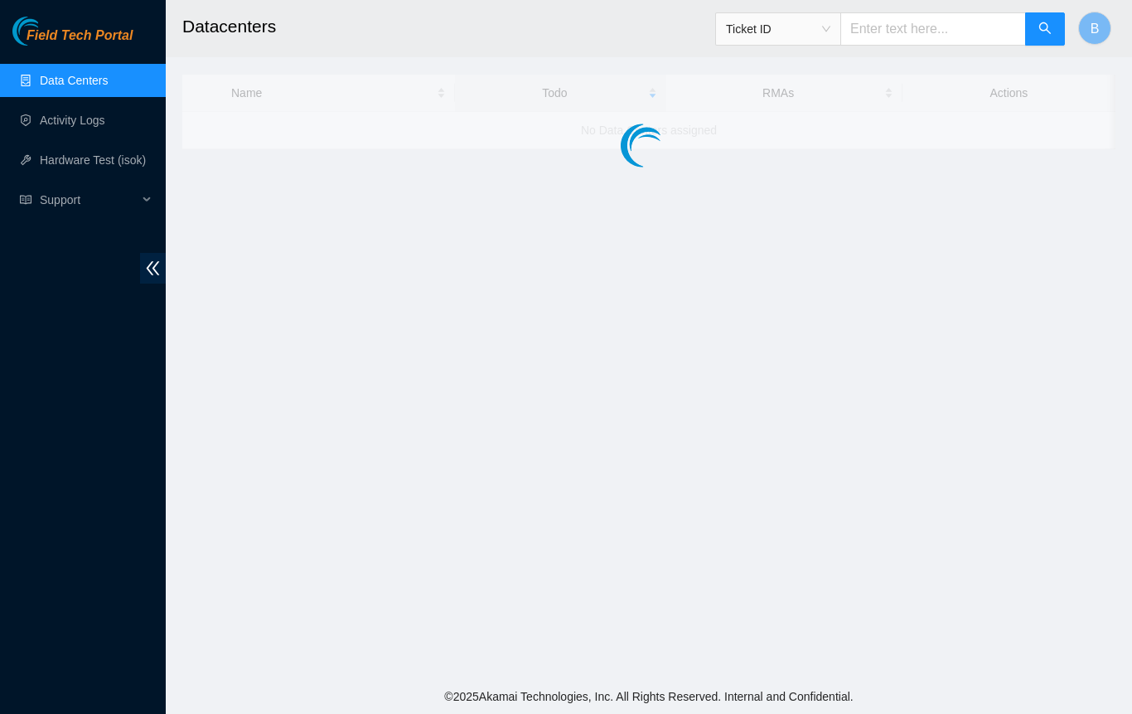 The width and height of the screenshot is (1132, 714). I want to click on footer: © 2025 Akamai Technologies, Inc. All Rights Reserved. Internal and Confidential., so click(649, 696).